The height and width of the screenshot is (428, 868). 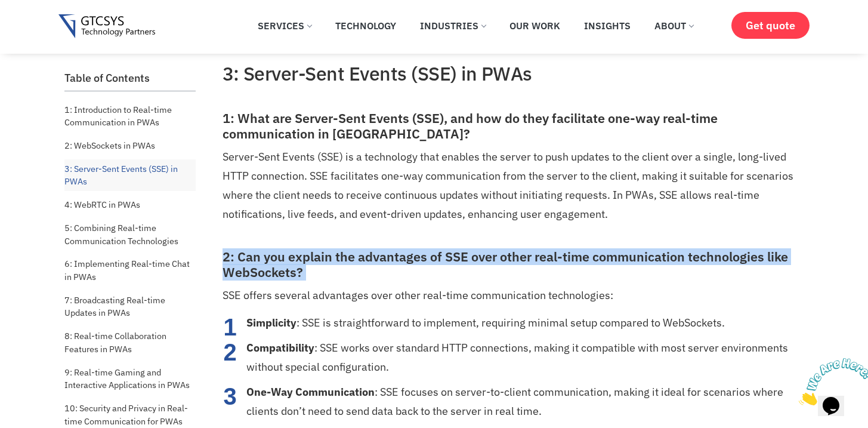 I want to click on a: 3: Server-Sent Events (SSE) in PWAs, so click(x=130, y=175).